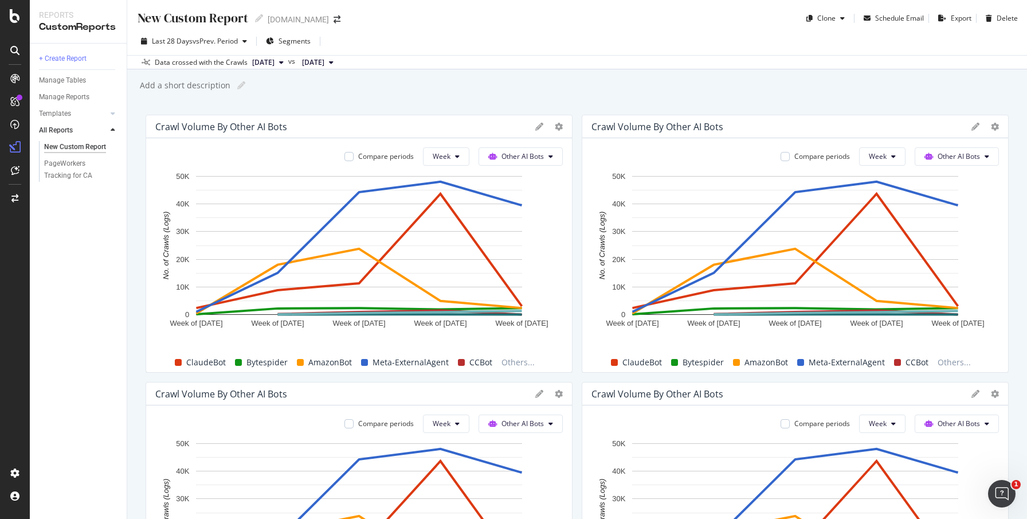 This screenshot has height=519, width=1027. Describe the element at coordinates (172, 41) in the screenshot. I see `span: Last 28 Days` at that location.